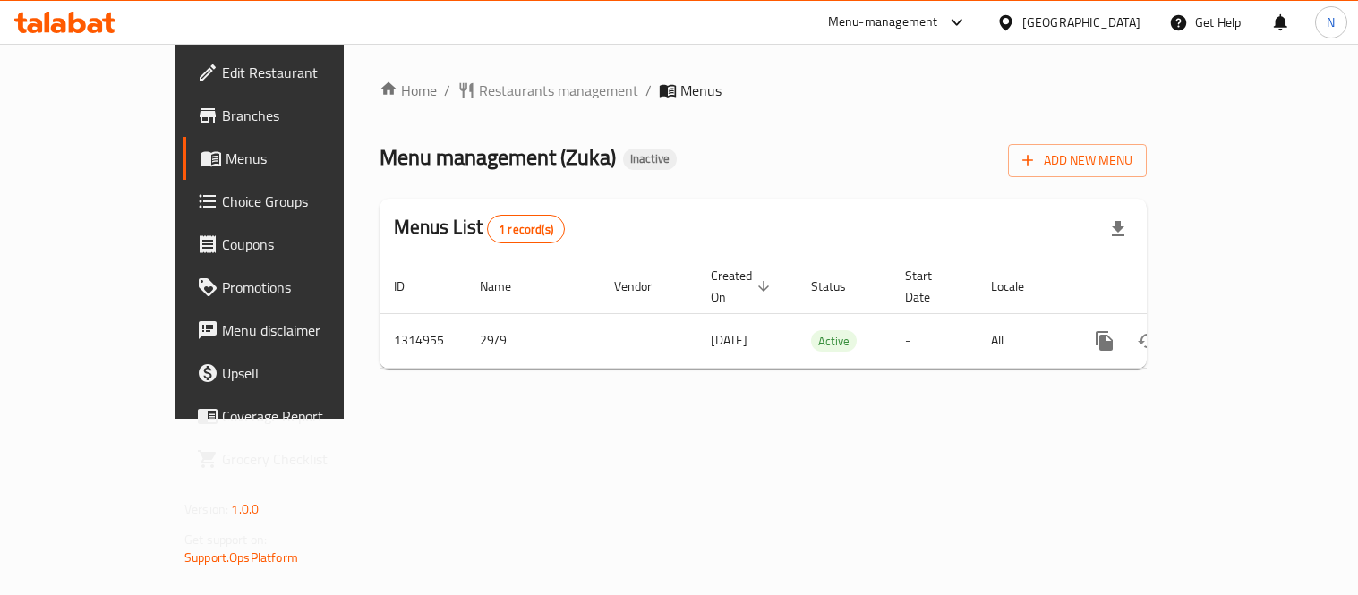  I want to click on h2: Menus List, so click(479, 228).